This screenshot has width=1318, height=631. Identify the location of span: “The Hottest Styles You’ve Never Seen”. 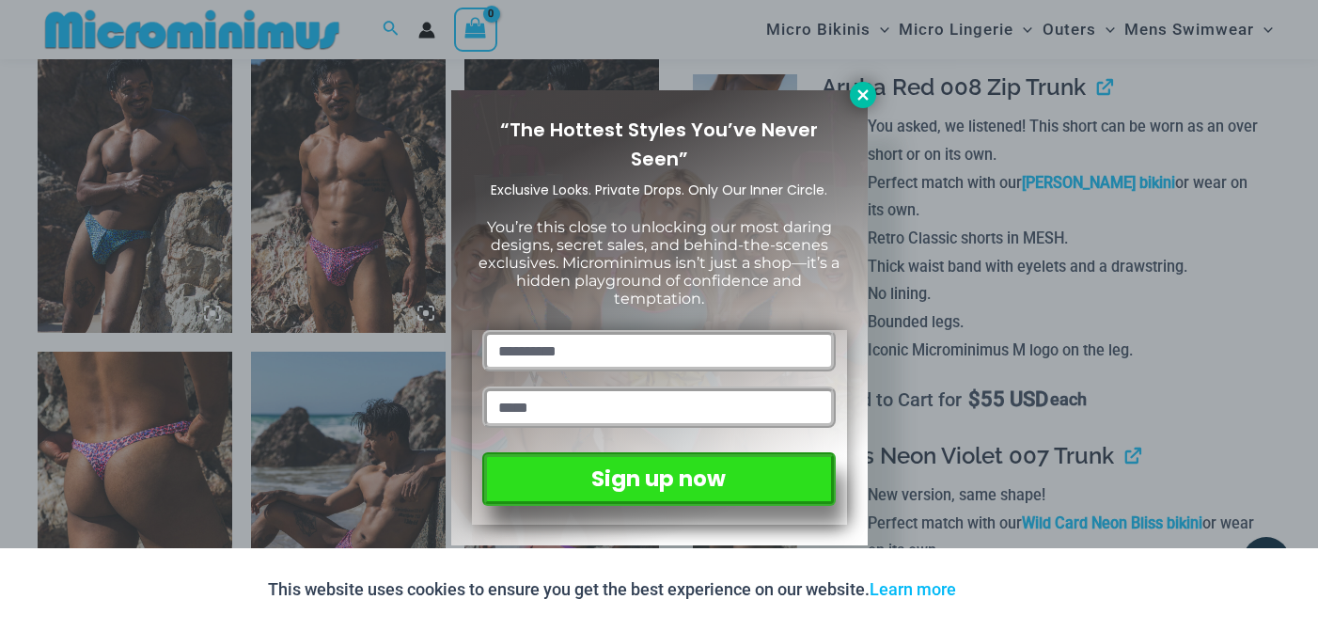
(659, 144).